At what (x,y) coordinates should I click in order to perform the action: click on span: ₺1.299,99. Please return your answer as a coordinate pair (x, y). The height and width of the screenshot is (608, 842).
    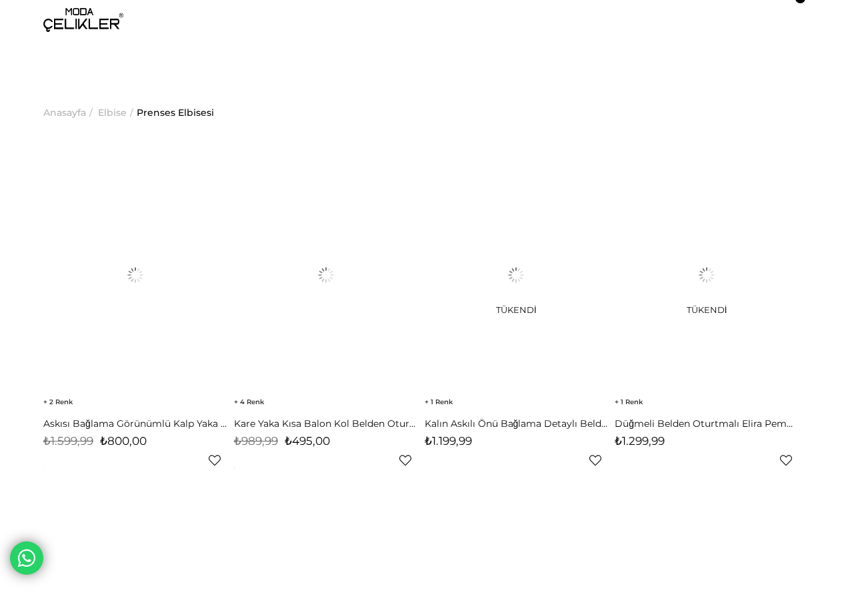
    Looking at the image, I should click on (639, 441).